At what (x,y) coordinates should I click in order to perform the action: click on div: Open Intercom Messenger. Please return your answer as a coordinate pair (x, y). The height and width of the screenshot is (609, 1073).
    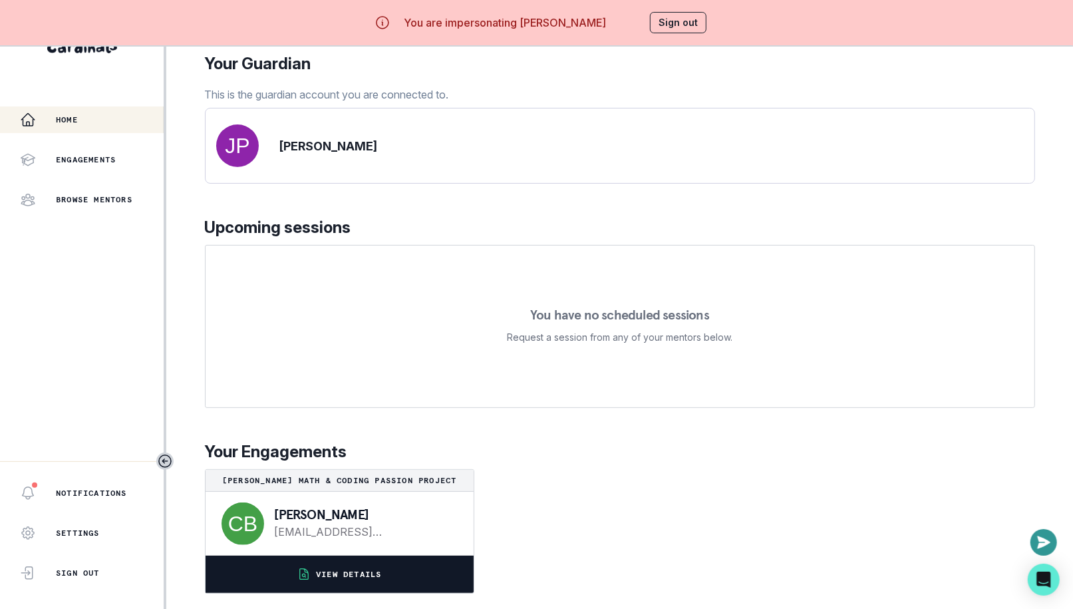
    Looking at the image, I should click on (1044, 579).